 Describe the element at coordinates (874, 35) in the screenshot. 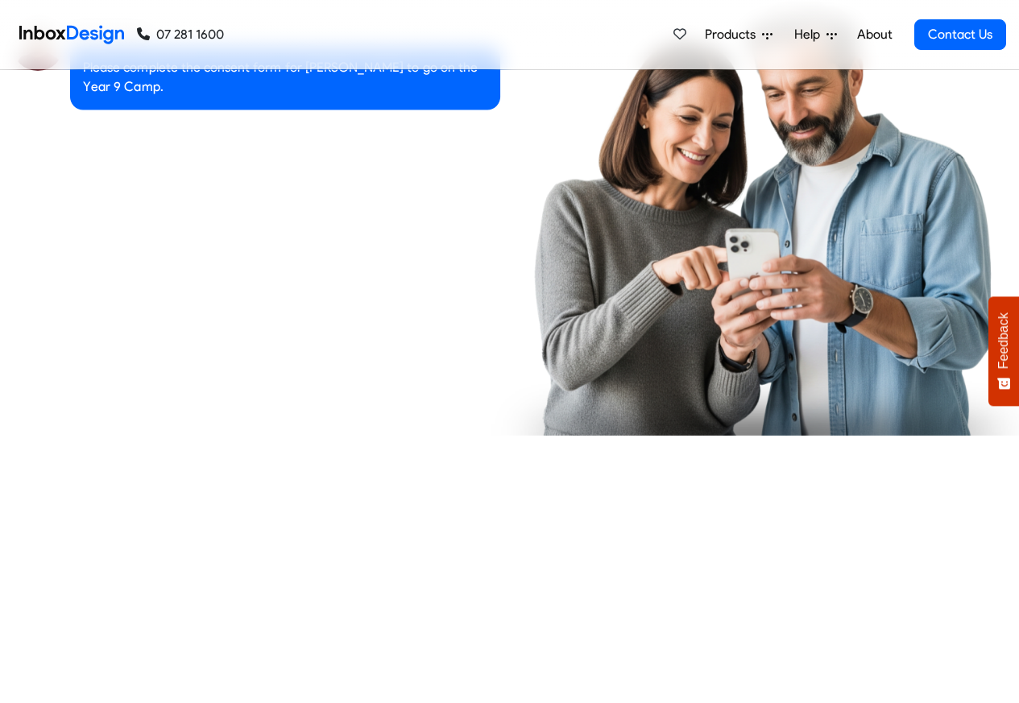

I see `a: About` at that location.